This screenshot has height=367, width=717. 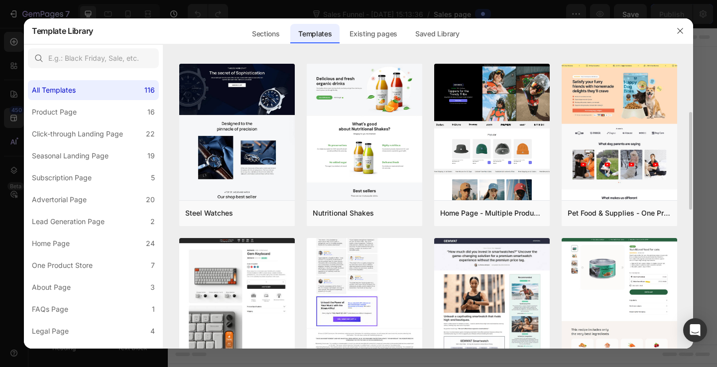 I want to click on button: Use existing page designs, so click(x=254, y=217).